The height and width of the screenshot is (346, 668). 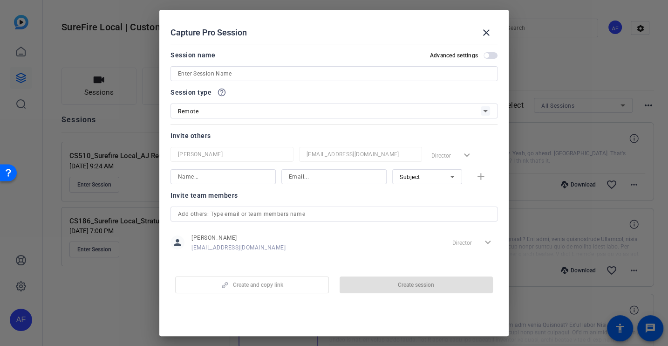 I want to click on span: Session type, so click(x=191, y=92).